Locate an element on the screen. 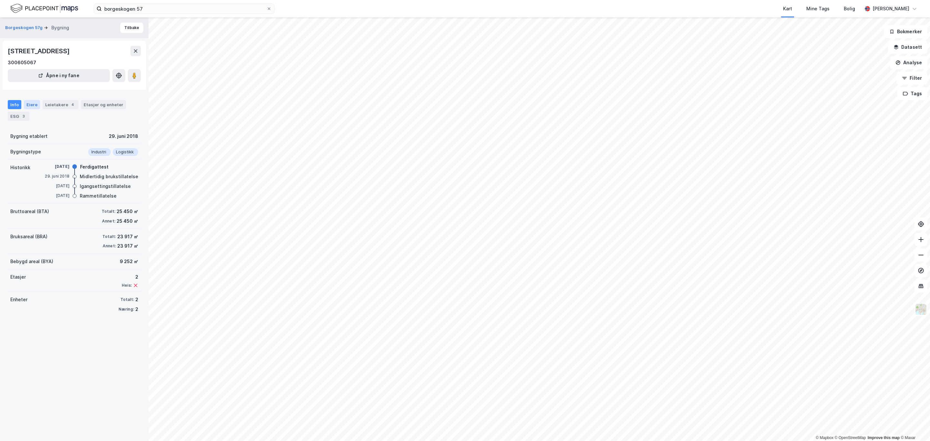 Image resolution: width=930 pixels, height=441 pixels. div: Etasjer og enheter is located at coordinates (103, 105).